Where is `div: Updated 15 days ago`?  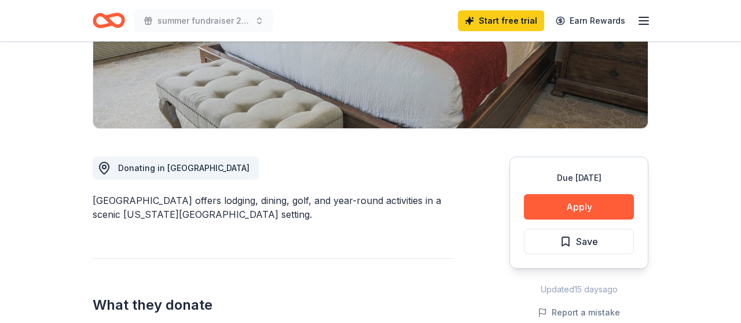
div: Updated 15 days ago is located at coordinates (579, 290).